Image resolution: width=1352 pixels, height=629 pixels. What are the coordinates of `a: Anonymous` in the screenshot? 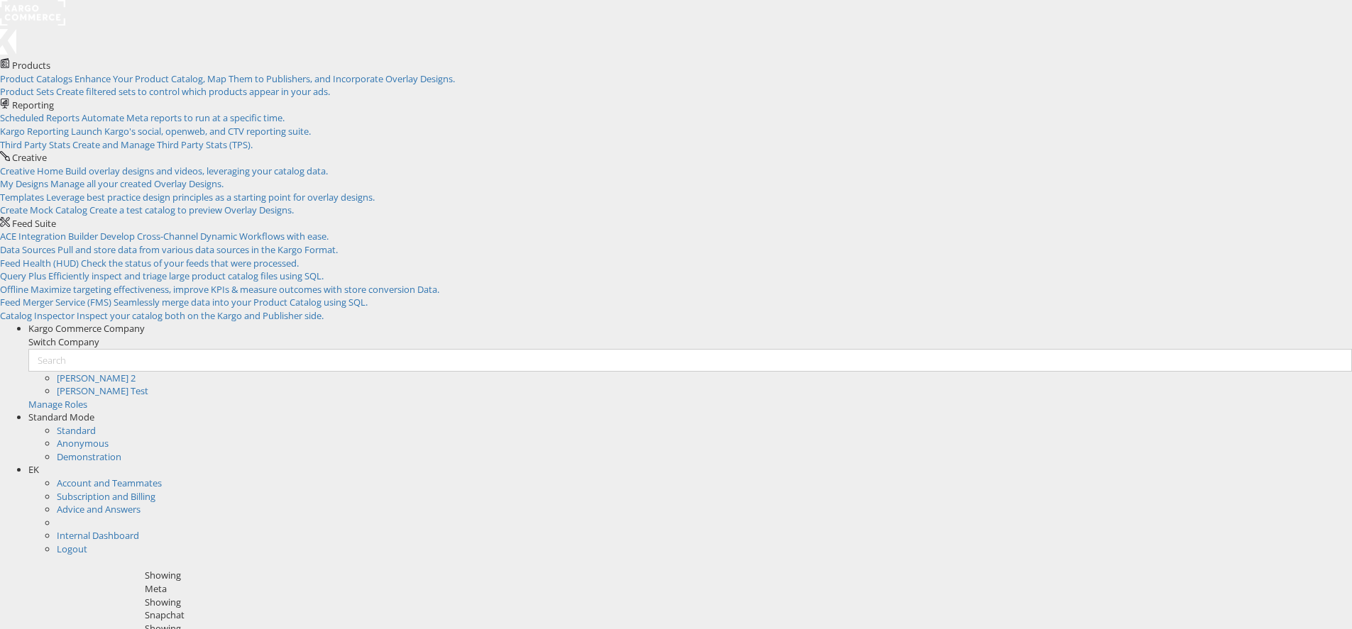 It's located at (82, 443).